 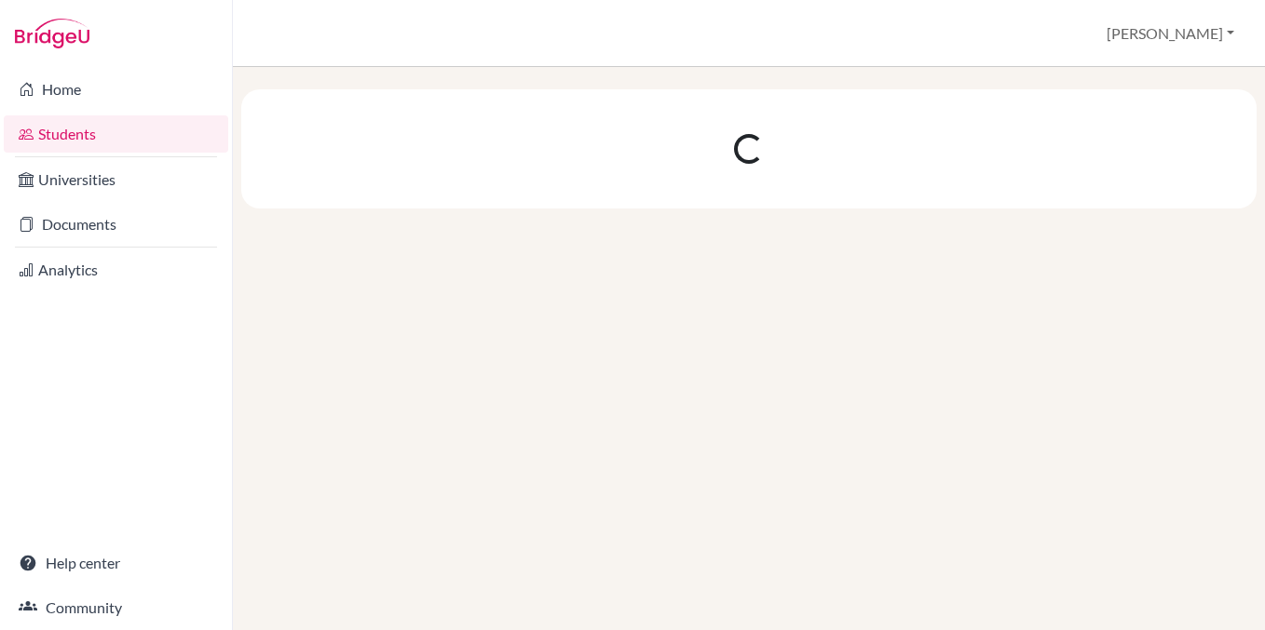 I want to click on a: Documents, so click(x=115, y=224).